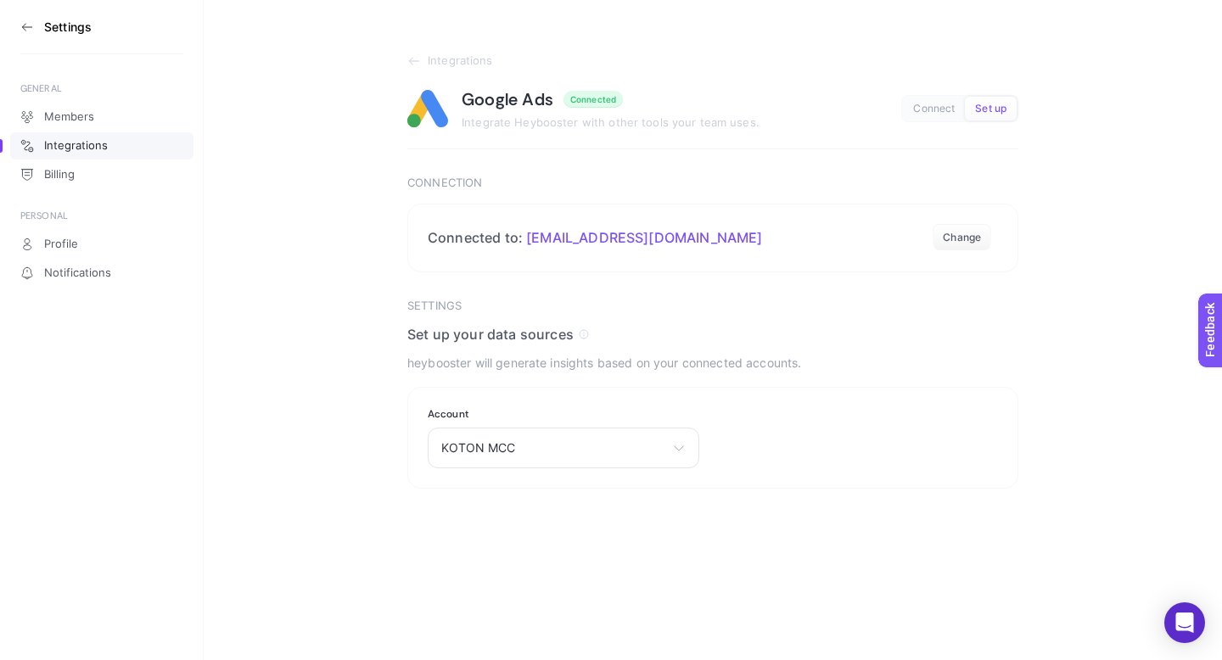 This screenshot has height=660, width=1222. Describe the element at coordinates (102, 175) in the screenshot. I see `a: Billing` at that location.